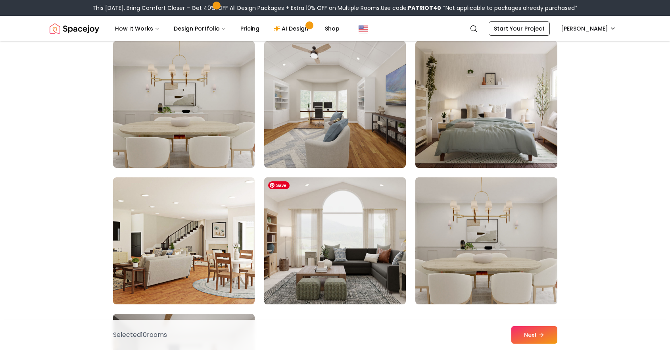 The width and height of the screenshot is (670, 350). Describe the element at coordinates (74, 29) in the screenshot. I see `img: Spacejoy Logo` at that location.